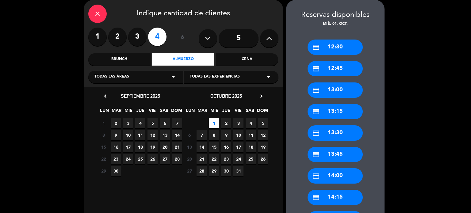 The height and width of the screenshot is (213, 471). I want to click on span: 3, so click(238, 123).